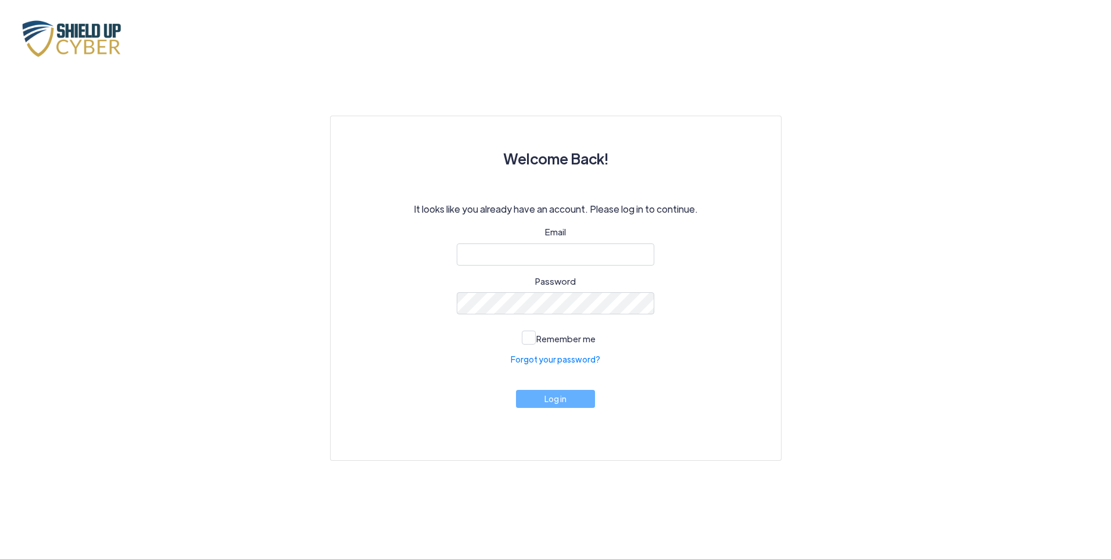 The height and width of the screenshot is (559, 1111). I want to click on a: Forgot your password?, so click(556, 359).